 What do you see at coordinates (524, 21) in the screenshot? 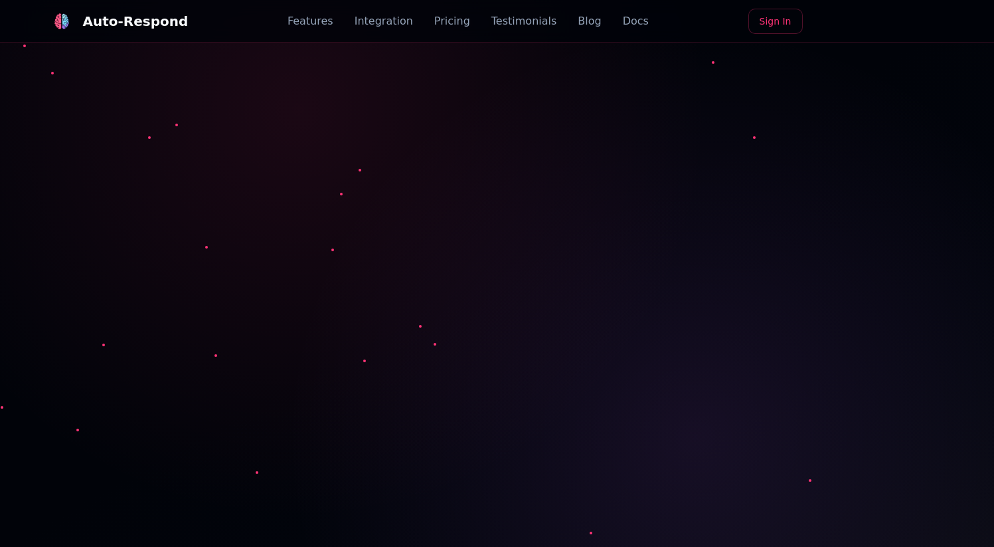
I see `a: Testimonials` at bounding box center [524, 21].